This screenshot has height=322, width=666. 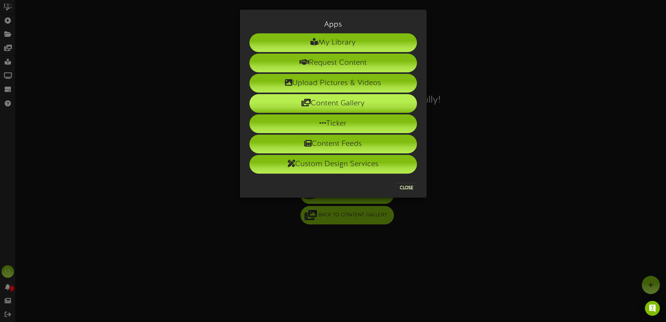 What do you see at coordinates (333, 83) in the screenshot?
I see `li: Upload Pictures & Videos` at bounding box center [333, 83].